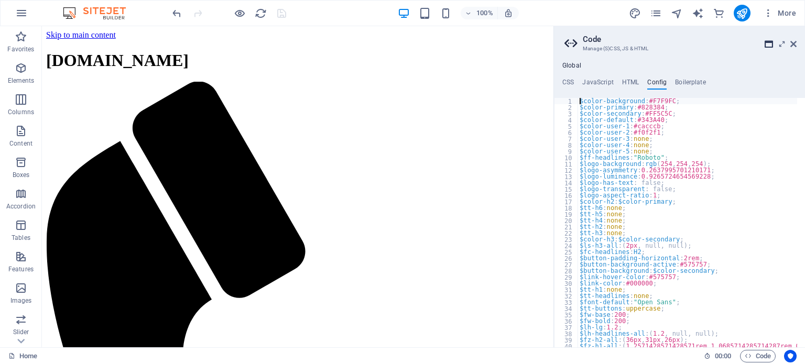 The image size is (805, 364). What do you see at coordinates (567, 296) in the screenshot?
I see `div: 32` at bounding box center [567, 296].